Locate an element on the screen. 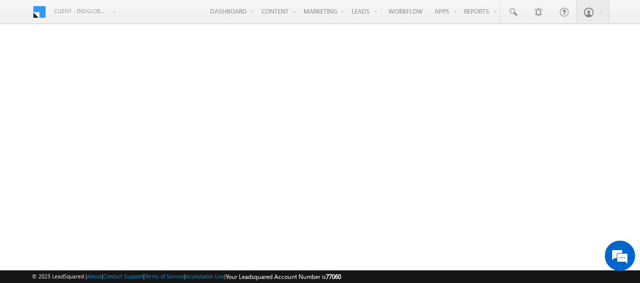  a: About is located at coordinates (94, 276).